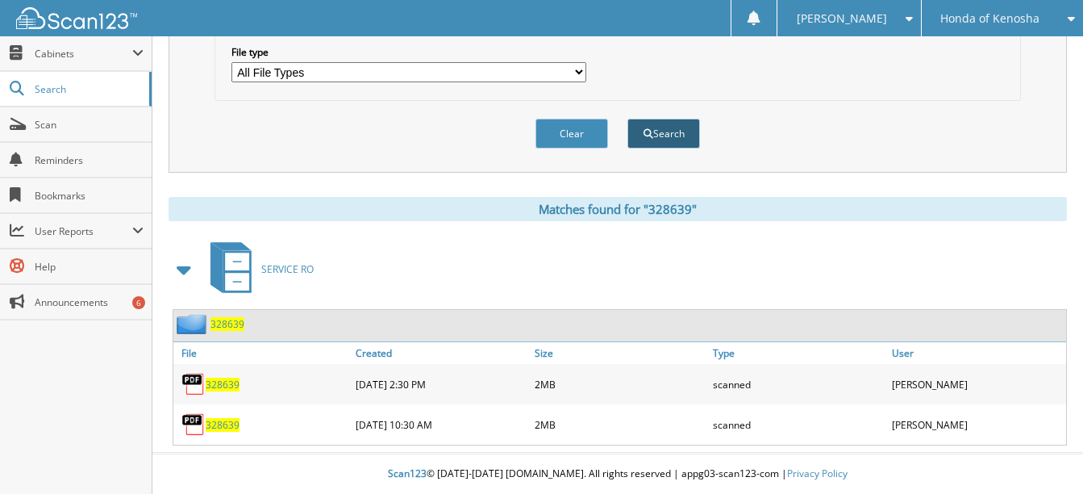 The width and height of the screenshot is (1083, 494). Describe the element at coordinates (89, 266) in the screenshot. I see `span: Help` at that location.